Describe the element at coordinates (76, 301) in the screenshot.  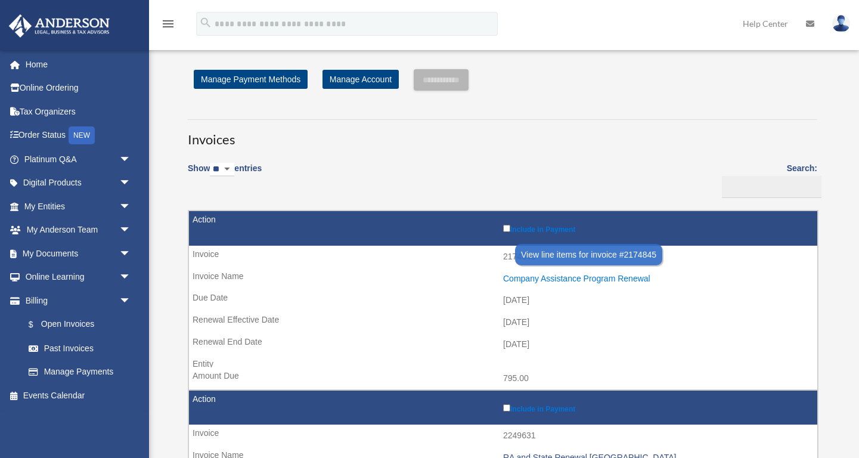
I see `a: Billingarrow_drop_down` at that location.